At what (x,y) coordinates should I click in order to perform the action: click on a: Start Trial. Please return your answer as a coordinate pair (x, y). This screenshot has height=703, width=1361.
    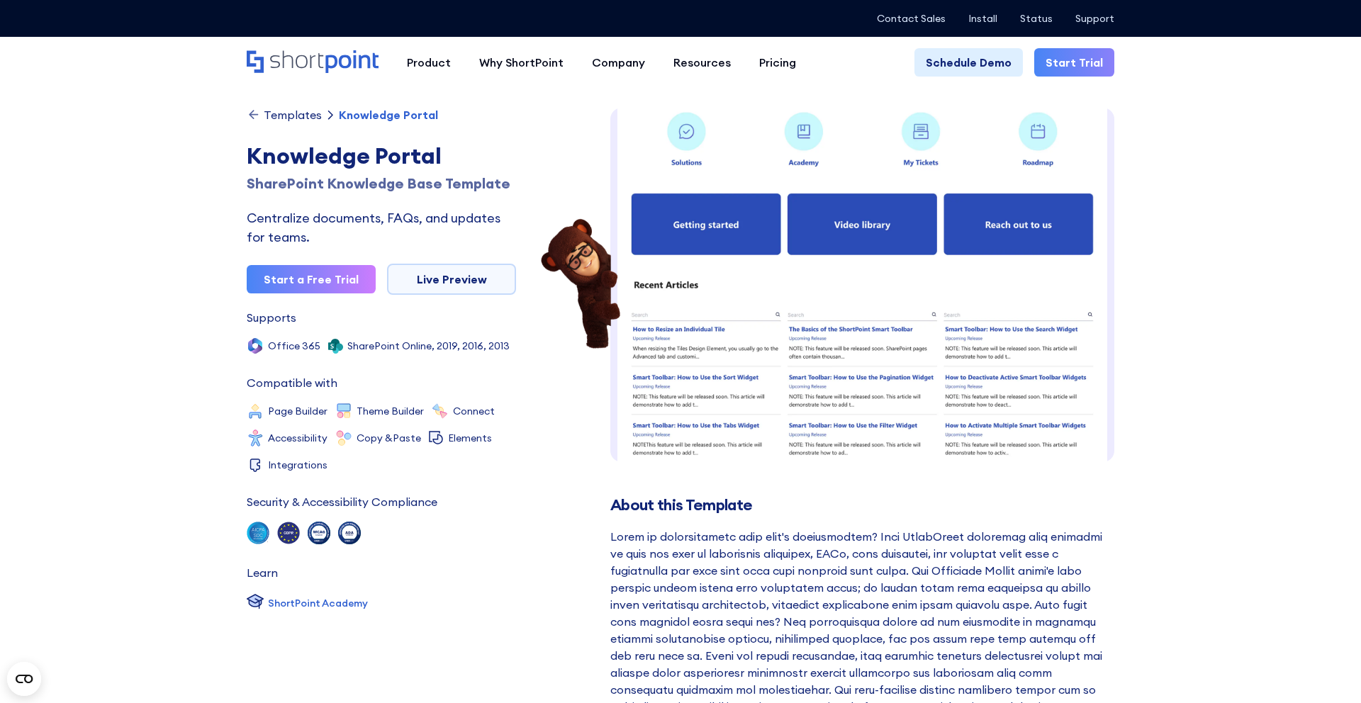
    Looking at the image, I should click on (1074, 62).